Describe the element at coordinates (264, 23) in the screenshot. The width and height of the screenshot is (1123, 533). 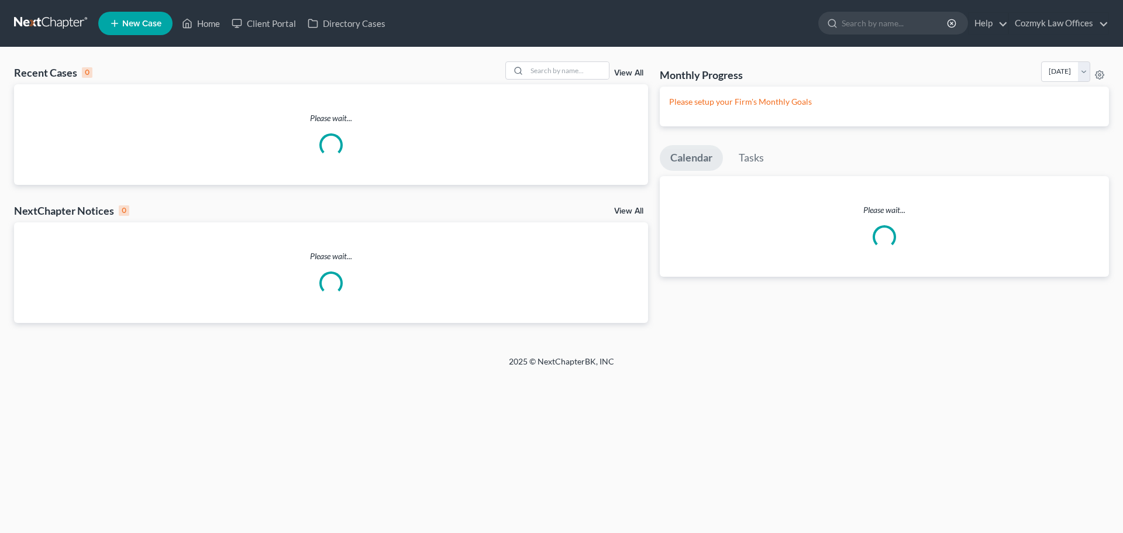
I see `a: Client Portal` at that location.